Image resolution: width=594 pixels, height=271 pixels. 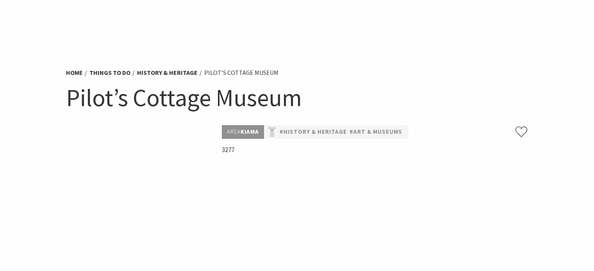 I want to click on a: #Art & Museums, so click(x=375, y=132).